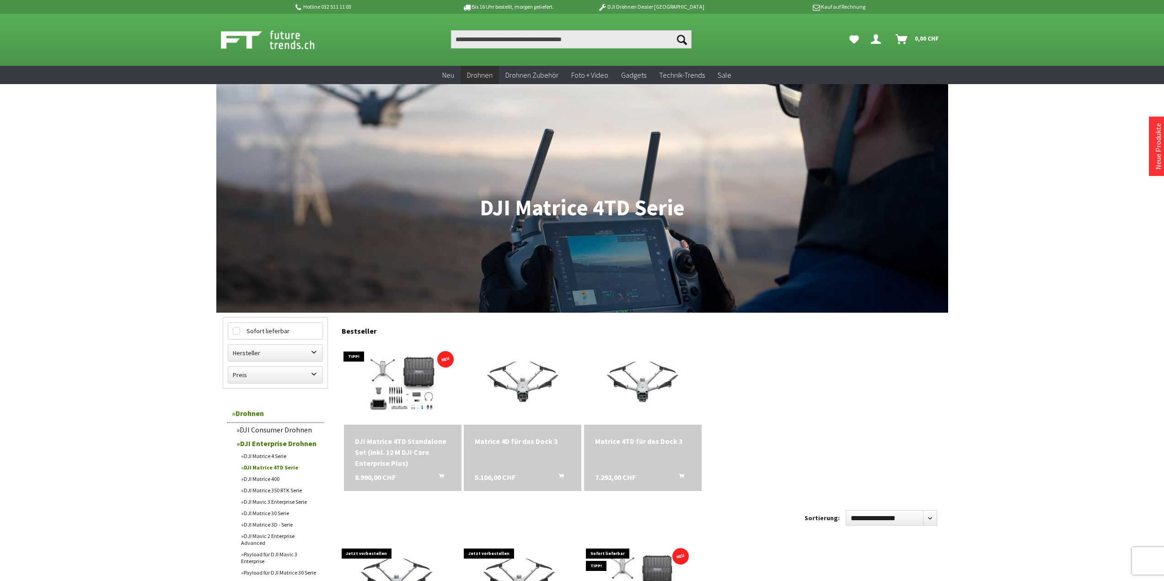 The image size is (1164, 581). I want to click on label: Preis, so click(275, 375).